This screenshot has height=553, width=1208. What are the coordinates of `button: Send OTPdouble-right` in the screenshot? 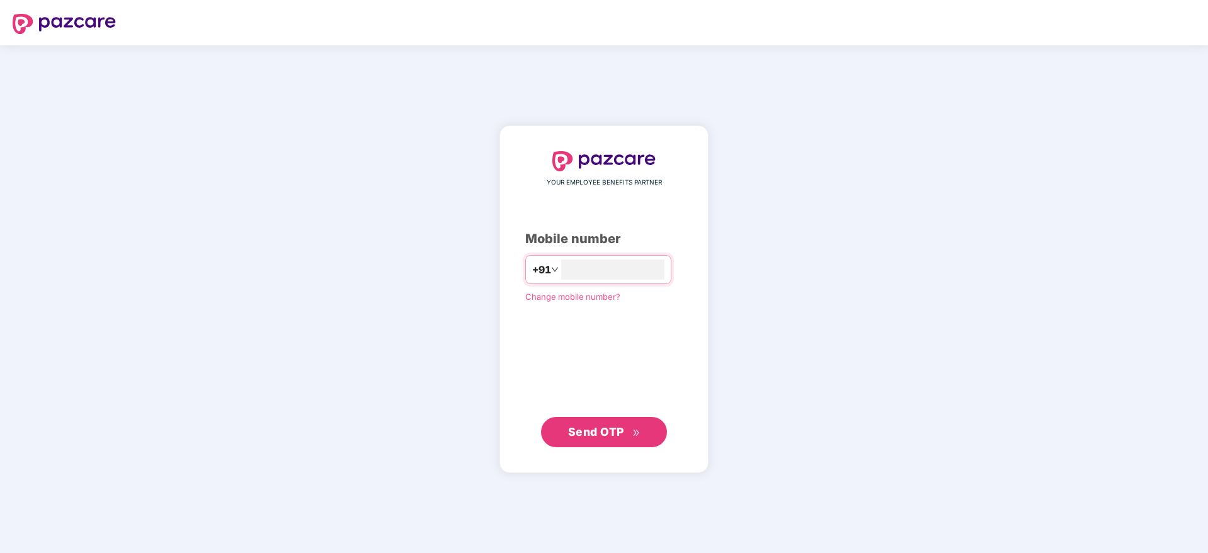 It's located at (604, 432).